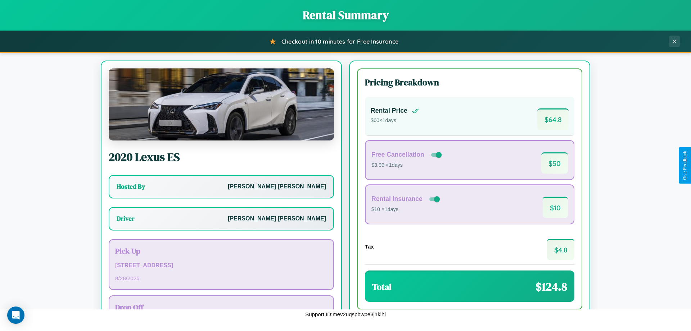 This screenshot has width=691, height=331. I want to click on h3: Drop Off, so click(221, 307).